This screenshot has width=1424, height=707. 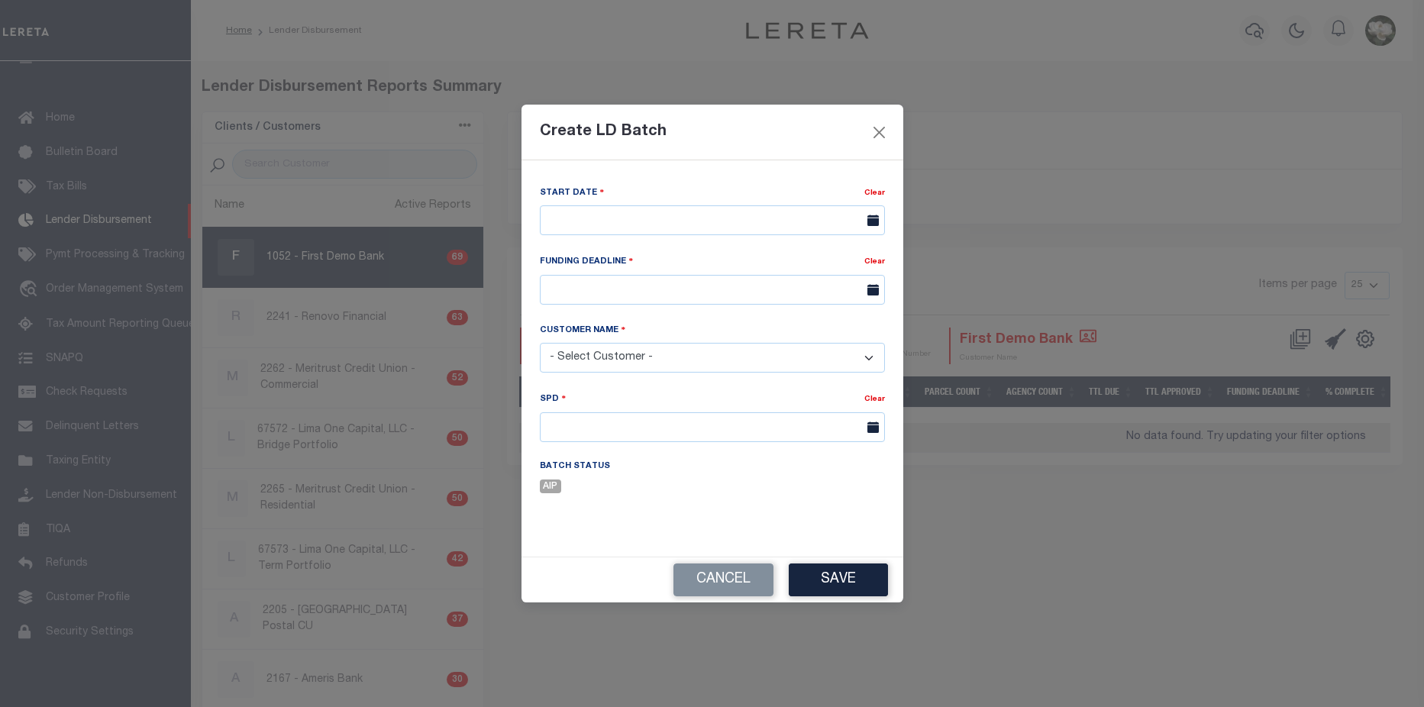 I want to click on label: Customer Name, so click(x=583, y=330).